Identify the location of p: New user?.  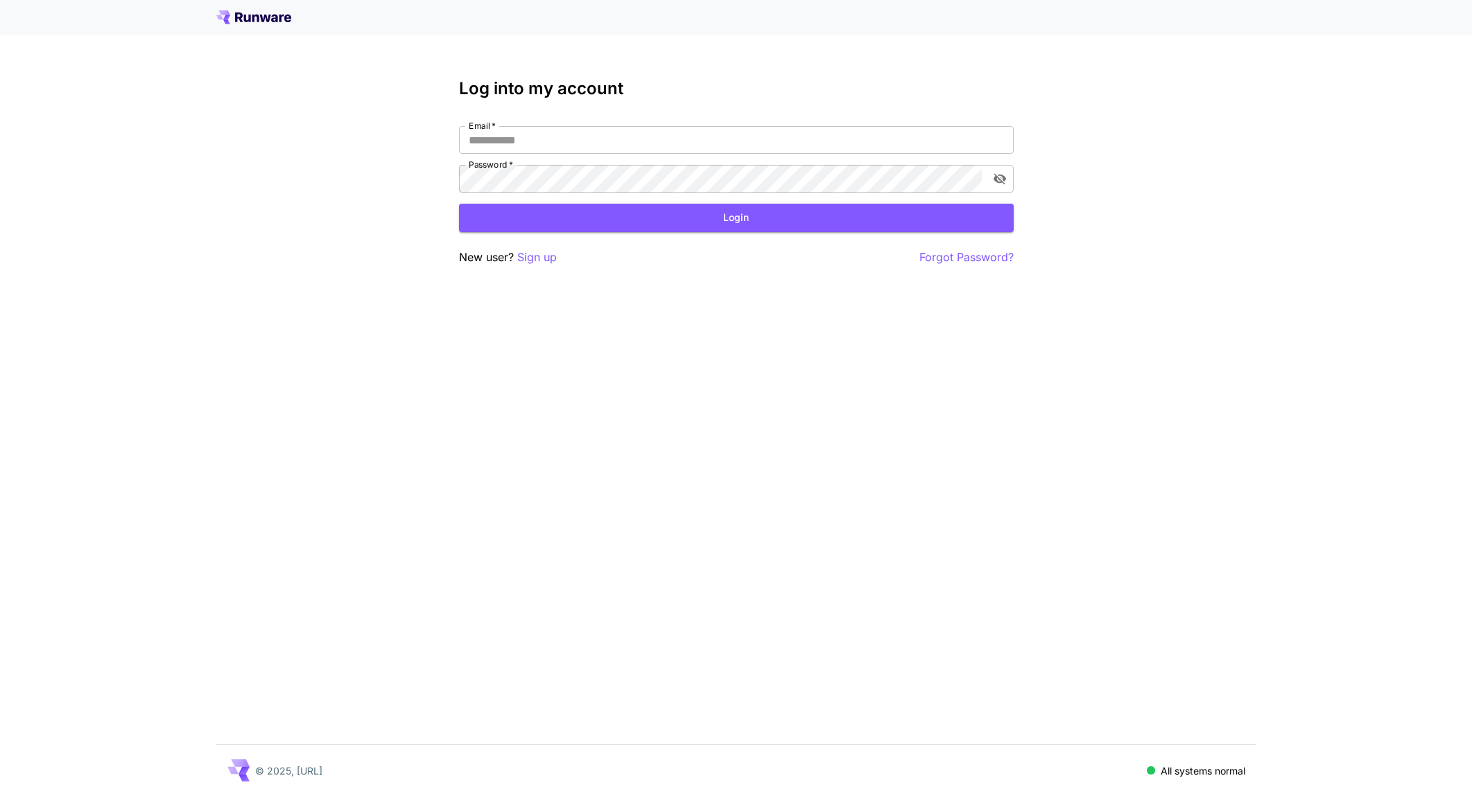
(507, 257).